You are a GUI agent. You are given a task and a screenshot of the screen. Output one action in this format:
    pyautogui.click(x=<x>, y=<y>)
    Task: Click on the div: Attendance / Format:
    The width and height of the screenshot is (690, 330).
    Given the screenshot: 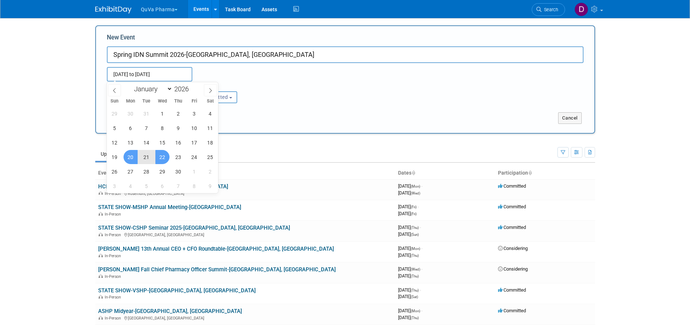 What is the action you would take?
    pyautogui.click(x=142, y=86)
    